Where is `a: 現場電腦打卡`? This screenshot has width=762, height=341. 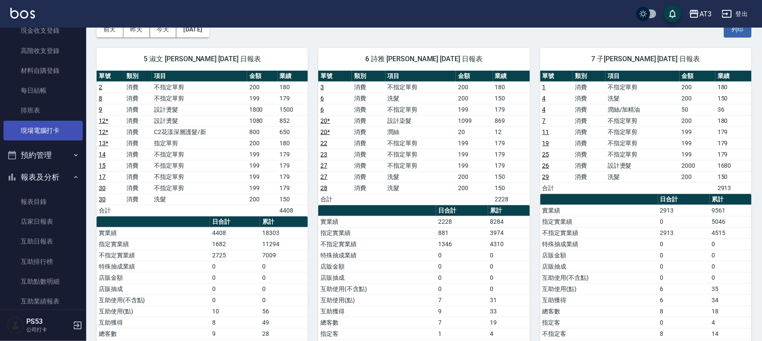 a: 現場電腦打卡 is located at coordinates (43, 131).